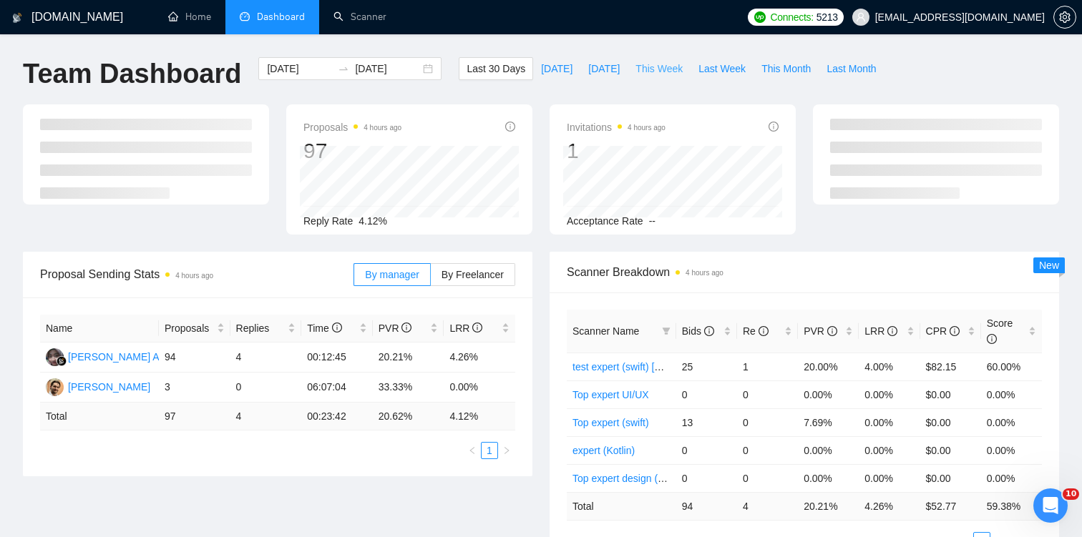 This screenshot has width=1082, height=537. I want to click on span: Dashboard, so click(281, 16).